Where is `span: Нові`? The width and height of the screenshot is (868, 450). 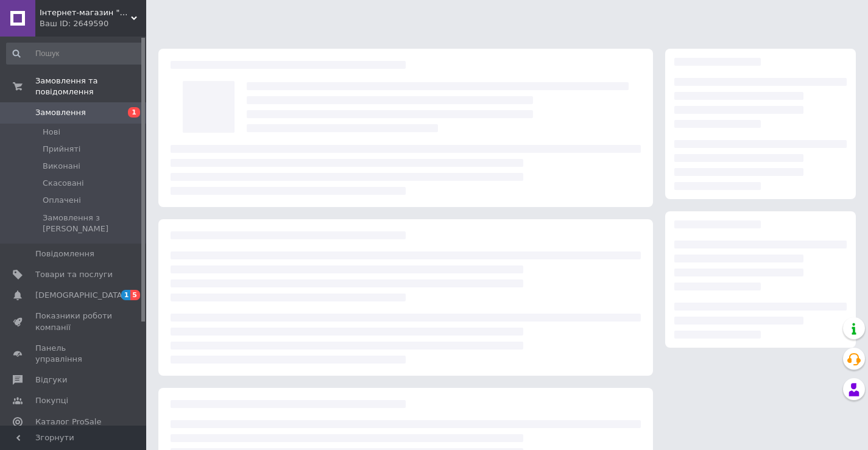
span: Нові is located at coordinates (51, 132).